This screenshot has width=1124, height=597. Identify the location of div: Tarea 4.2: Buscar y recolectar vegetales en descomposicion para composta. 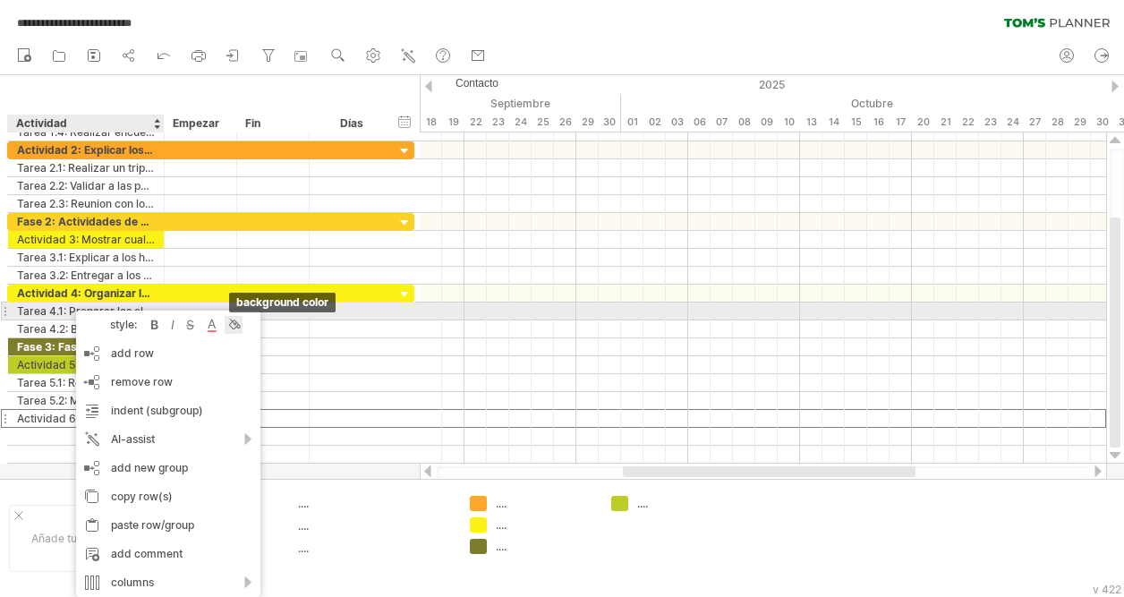
(86, 328).